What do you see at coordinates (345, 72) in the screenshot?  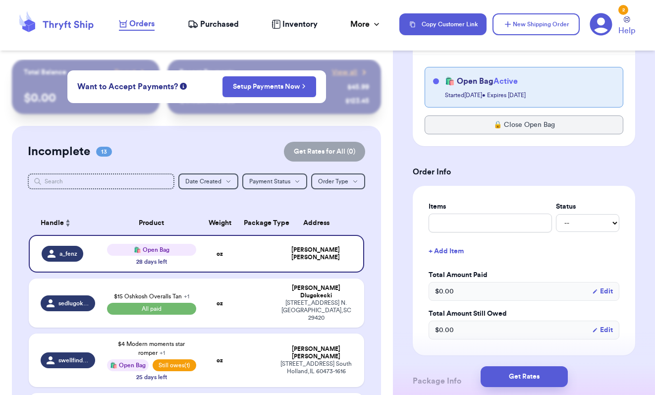 I see `span: View all` at bounding box center [345, 72].